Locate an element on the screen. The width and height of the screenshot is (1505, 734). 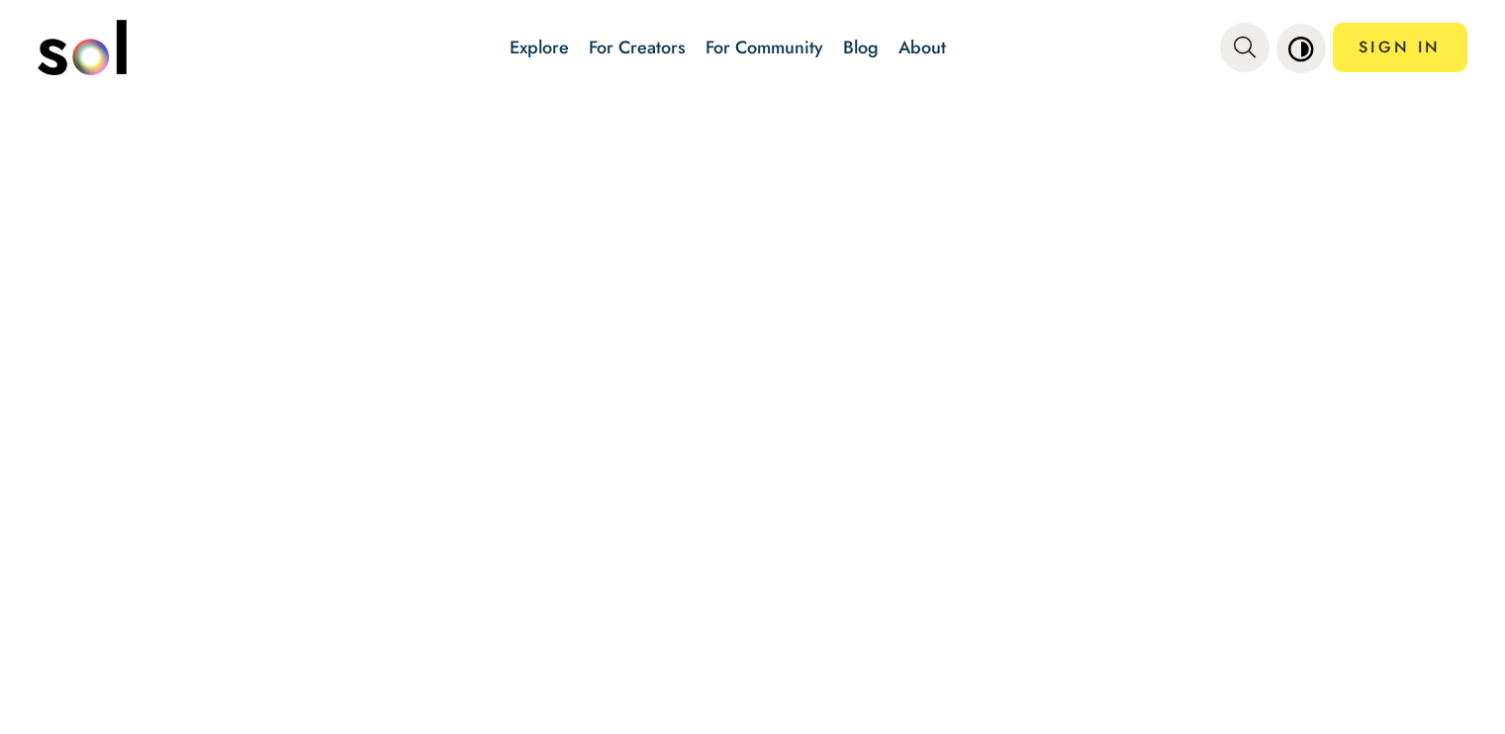
a: SIGN IN is located at coordinates (1400, 48).